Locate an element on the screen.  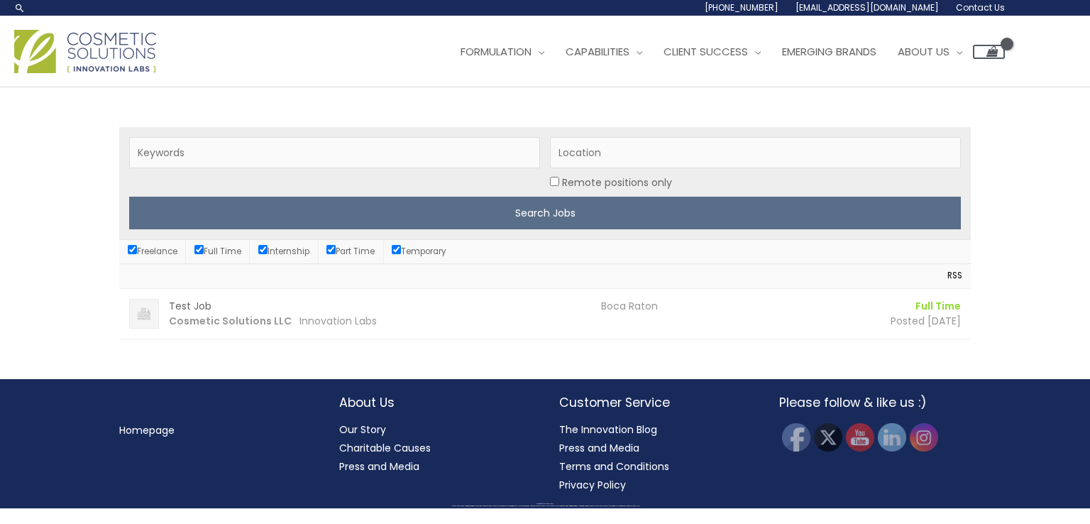
input: Search Jobs is located at coordinates (545, 213).